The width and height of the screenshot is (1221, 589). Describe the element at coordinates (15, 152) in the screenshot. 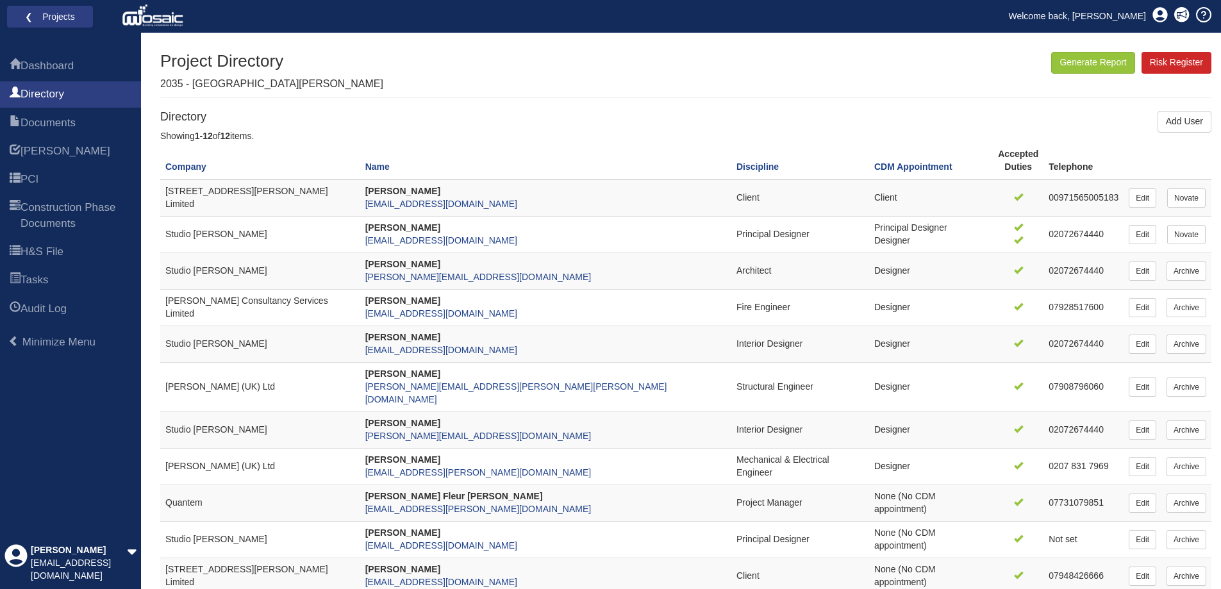

I see `span: HARI` at that location.